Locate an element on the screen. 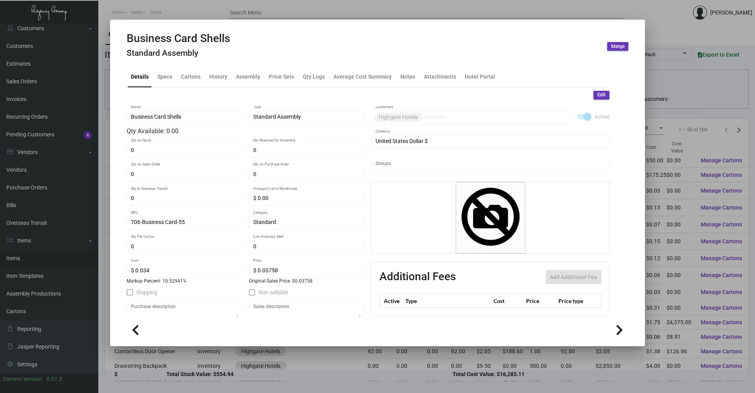 The width and height of the screenshot is (755, 393). div: Assembly is located at coordinates (248, 76).